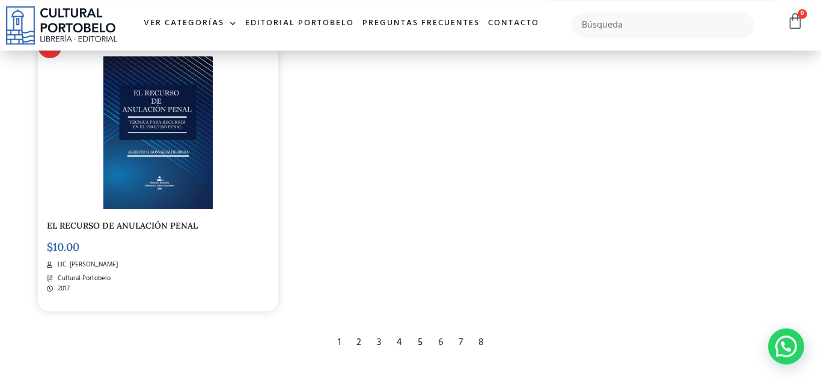 The image size is (821, 381). What do you see at coordinates (663, 25) in the screenshot?
I see `input: Búsqueda` at bounding box center [663, 25].